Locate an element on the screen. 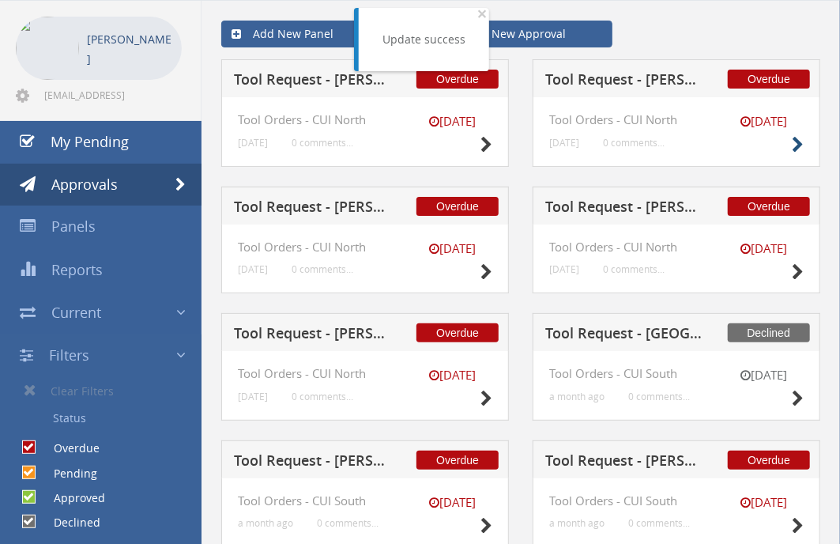 This screenshot has height=544, width=840. span: Panels is located at coordinates (73, 226).